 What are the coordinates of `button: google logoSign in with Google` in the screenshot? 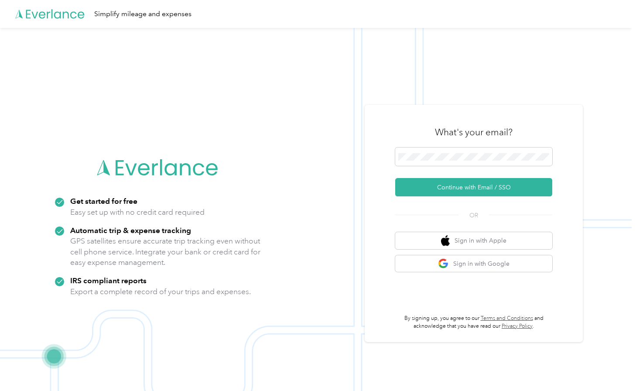 It's located at (474, 263).